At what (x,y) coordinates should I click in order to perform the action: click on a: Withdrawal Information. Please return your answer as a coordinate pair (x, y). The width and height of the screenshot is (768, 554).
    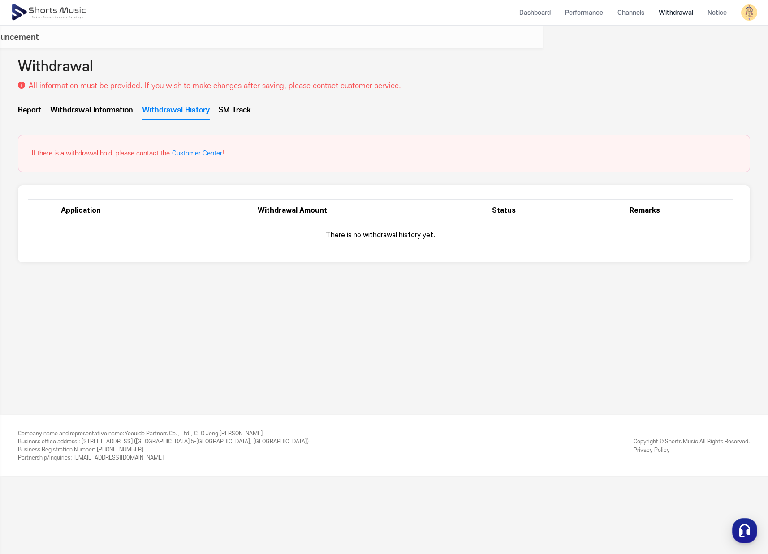
    Looking at the image, I should click on (91, 112).